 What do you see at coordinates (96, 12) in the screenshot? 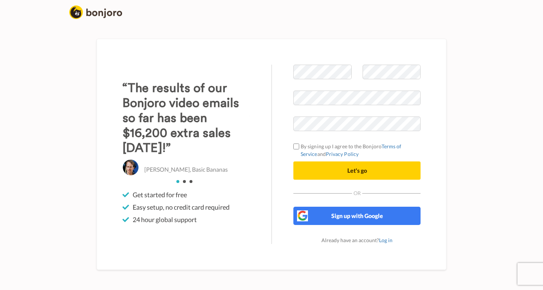
I see `img: logo_full.png` at bounding box center [96, 12].